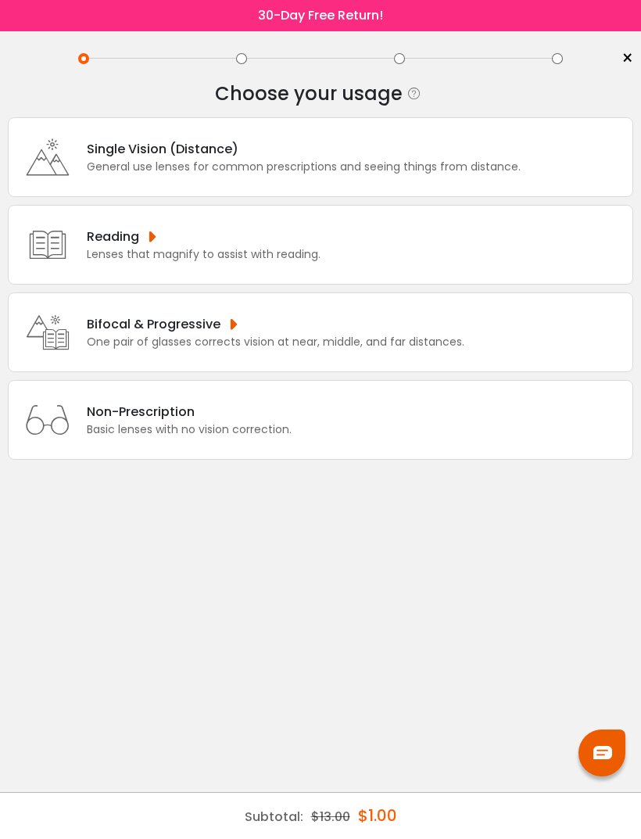 The image size is (641, 839). What do you see at coordinates (275, 342) in the screenshot?
I see `div: One pair of glasses corrects vision at near, middle, and far distances.` at bounding box center [275, 342].